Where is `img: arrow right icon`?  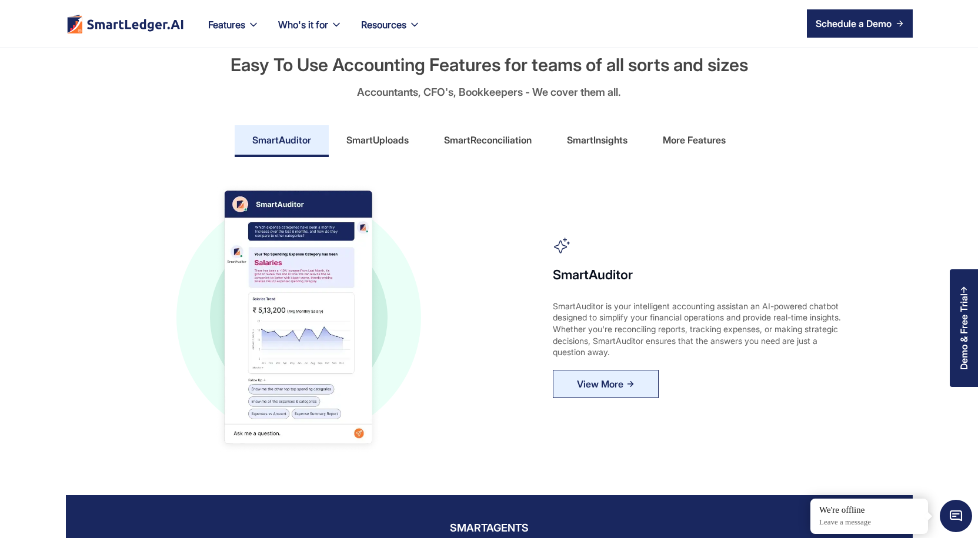
img: arrow right icon is located at coordinates (899, 24).